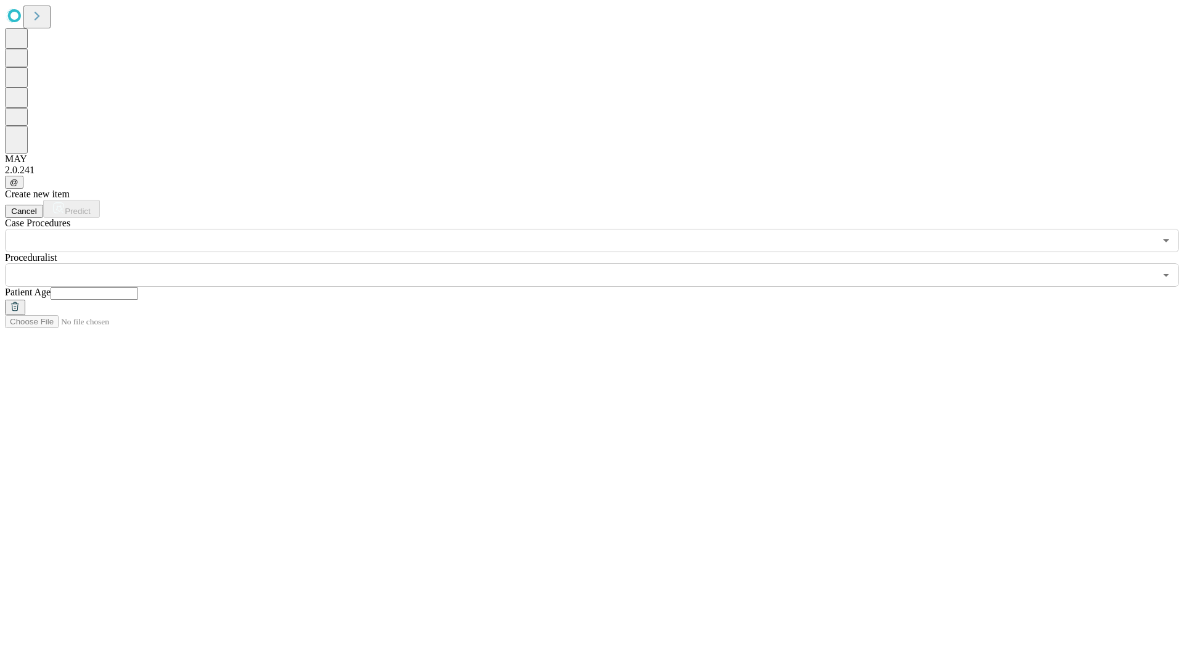  Describe the element at coordinates (72, 208) in the screenshot. I see `button: Predict` at that location.